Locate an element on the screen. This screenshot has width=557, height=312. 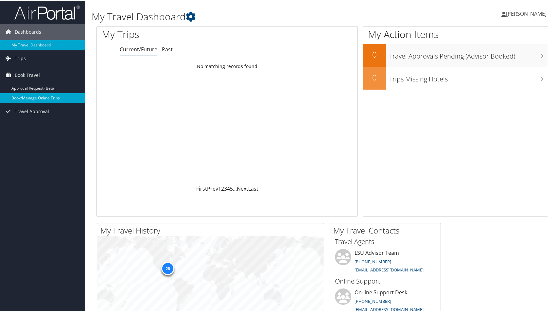
a: Prev is located at coordinates (213, 188).